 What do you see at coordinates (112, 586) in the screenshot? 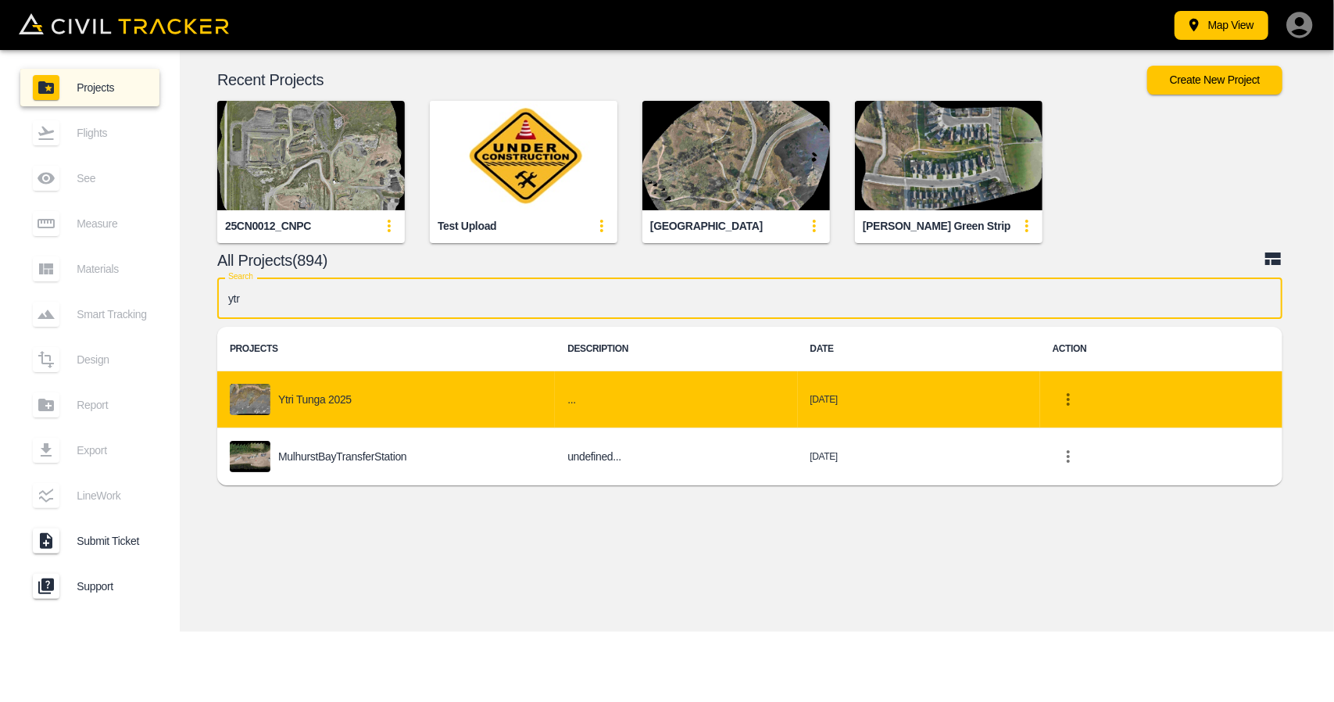
I see `span: Support` at bounding box center [112, 586].